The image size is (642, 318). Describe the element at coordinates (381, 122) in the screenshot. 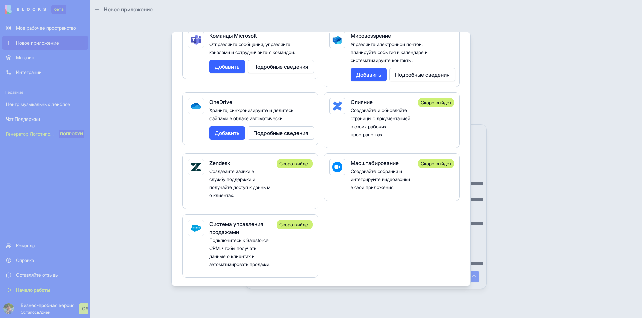

I see `span: Создавайте и обновляйте страницы с документацией в своих рабочих пространствах.` at that location.